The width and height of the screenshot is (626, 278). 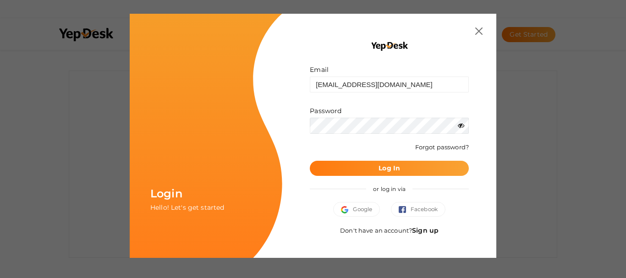 What do you see at coordinates (356, 209) in the screenshot?
I see `span: Google` at bounding box center [356, 209].